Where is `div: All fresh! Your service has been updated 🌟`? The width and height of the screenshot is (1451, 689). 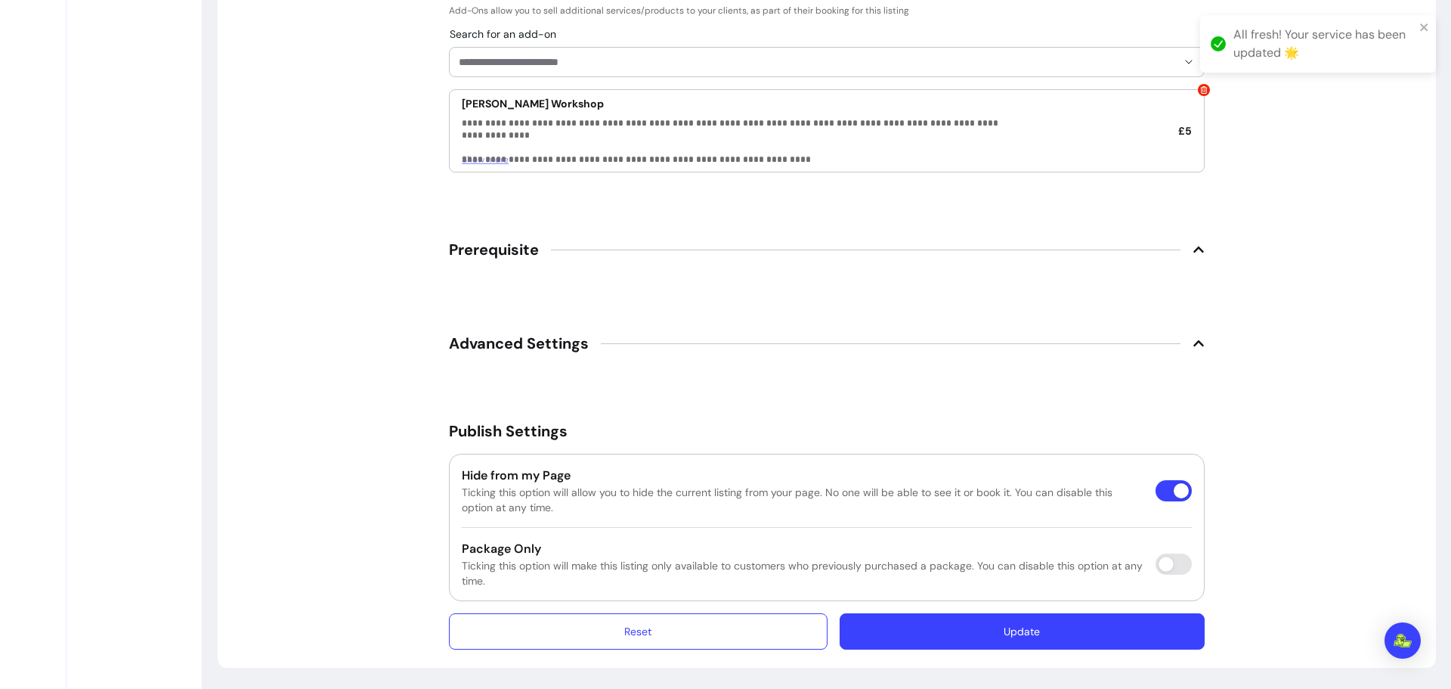
div: All fresh! Your service has been updated 🌟 is located at coordinates (1324, 44).